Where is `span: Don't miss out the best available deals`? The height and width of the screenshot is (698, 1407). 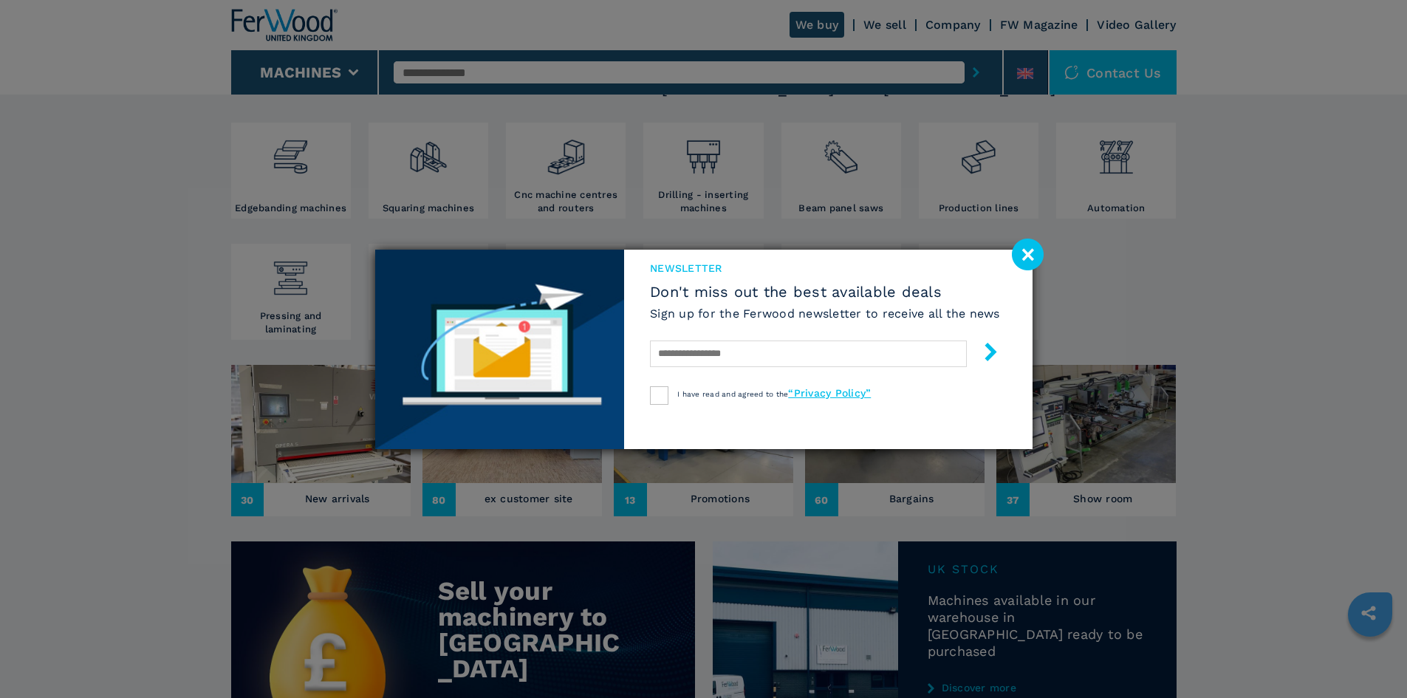 span: Don't miss out the best available deals is located at coordinates (825, 292).